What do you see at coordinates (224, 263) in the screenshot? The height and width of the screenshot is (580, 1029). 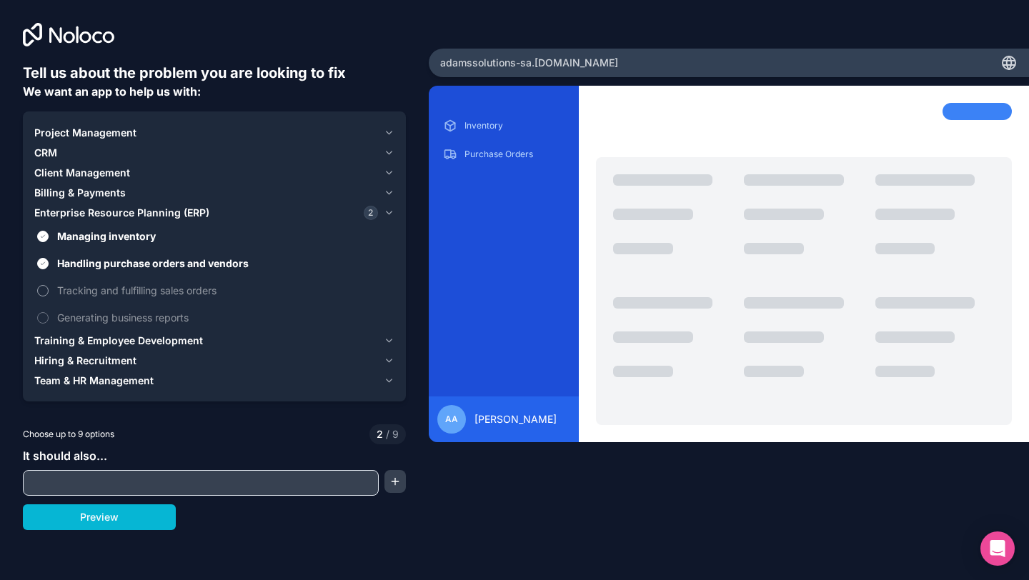 I see `span: Handling purchase orders and vendors` at bounding box center [224, 263].